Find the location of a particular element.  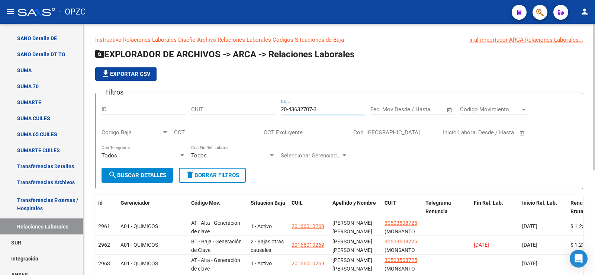

span: Situacion Baja is located at coordinates (268, 203).